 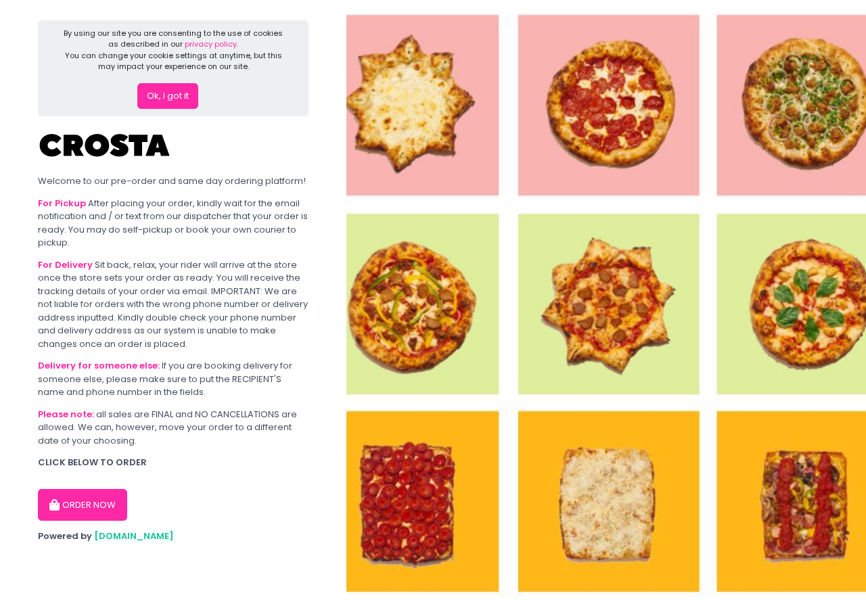 I want to click on div: If you are booking delivery for someone else, please make sure to put the RECIPIENT'S name and ph..., so click(x=173, y=379).